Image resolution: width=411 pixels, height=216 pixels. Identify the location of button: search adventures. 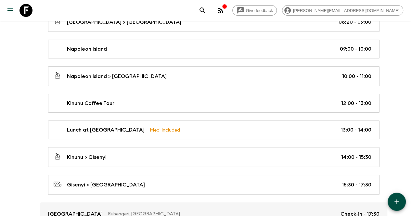
(202, 10).